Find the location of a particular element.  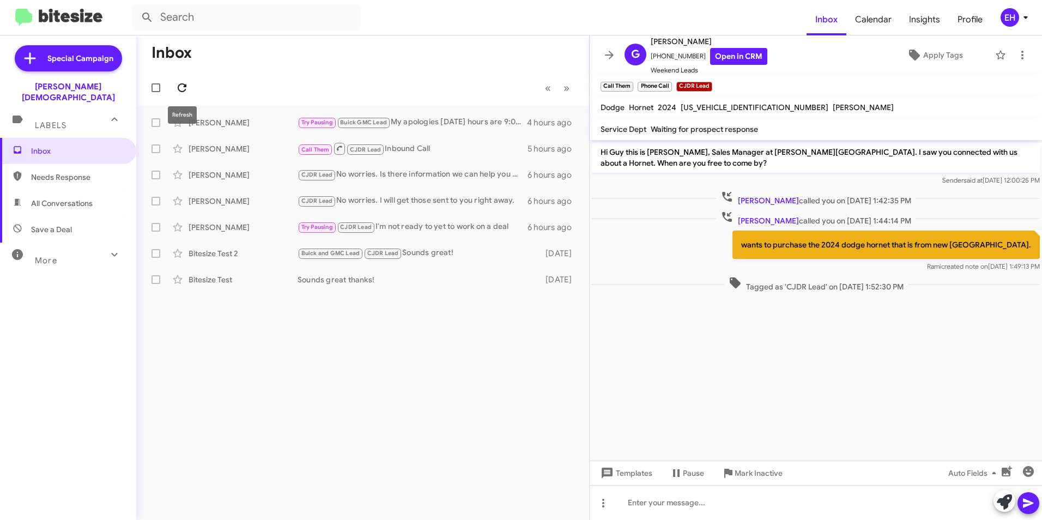

nav: Page navigation example is located at coordinates (558, 88).